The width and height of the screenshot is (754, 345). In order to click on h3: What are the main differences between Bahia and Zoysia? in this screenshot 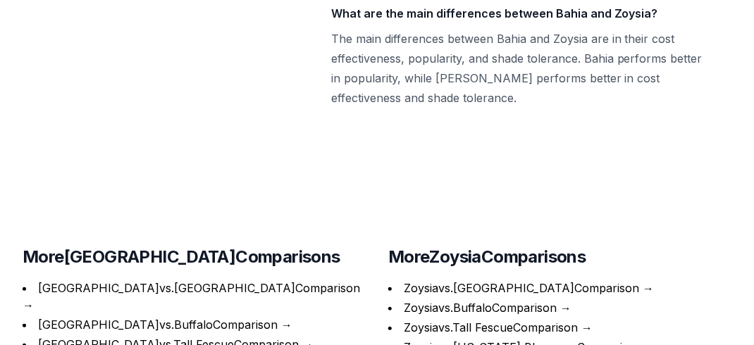, I will do `click(520, 13)`.